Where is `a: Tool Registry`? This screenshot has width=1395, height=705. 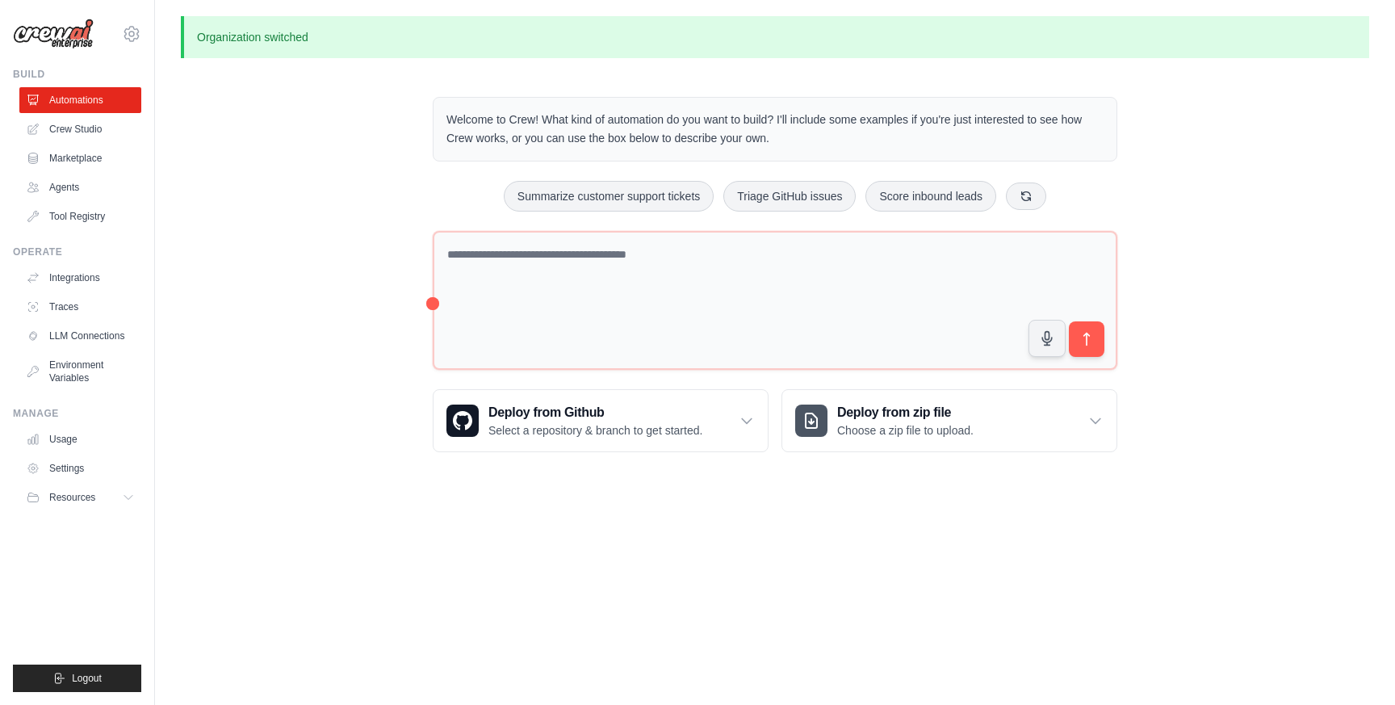
a: Tool Registry is located at coordinates (80, 216).